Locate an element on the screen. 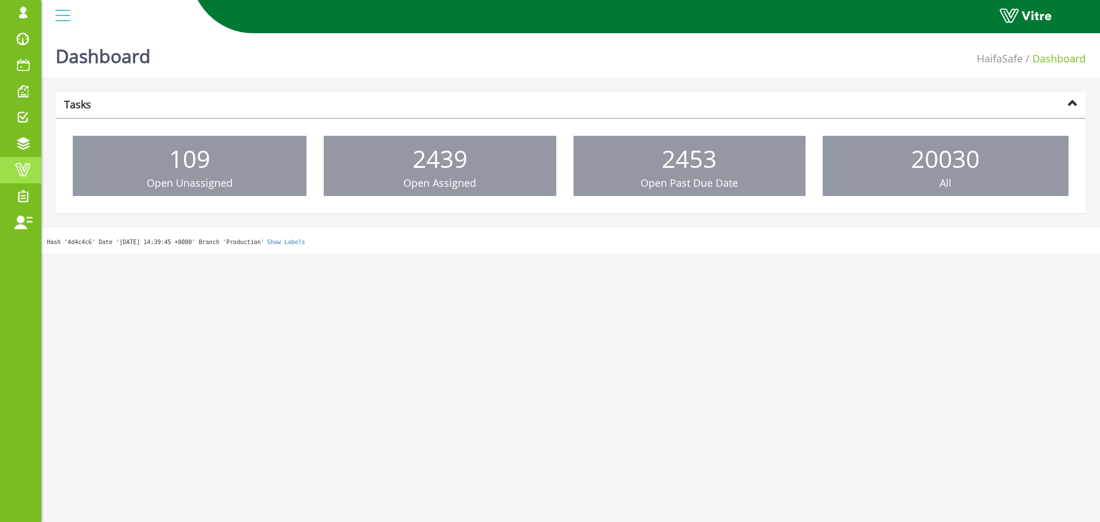 The width and height of the screenshot is (1100, 522). span: 109 is located at coordinates (190, 158).